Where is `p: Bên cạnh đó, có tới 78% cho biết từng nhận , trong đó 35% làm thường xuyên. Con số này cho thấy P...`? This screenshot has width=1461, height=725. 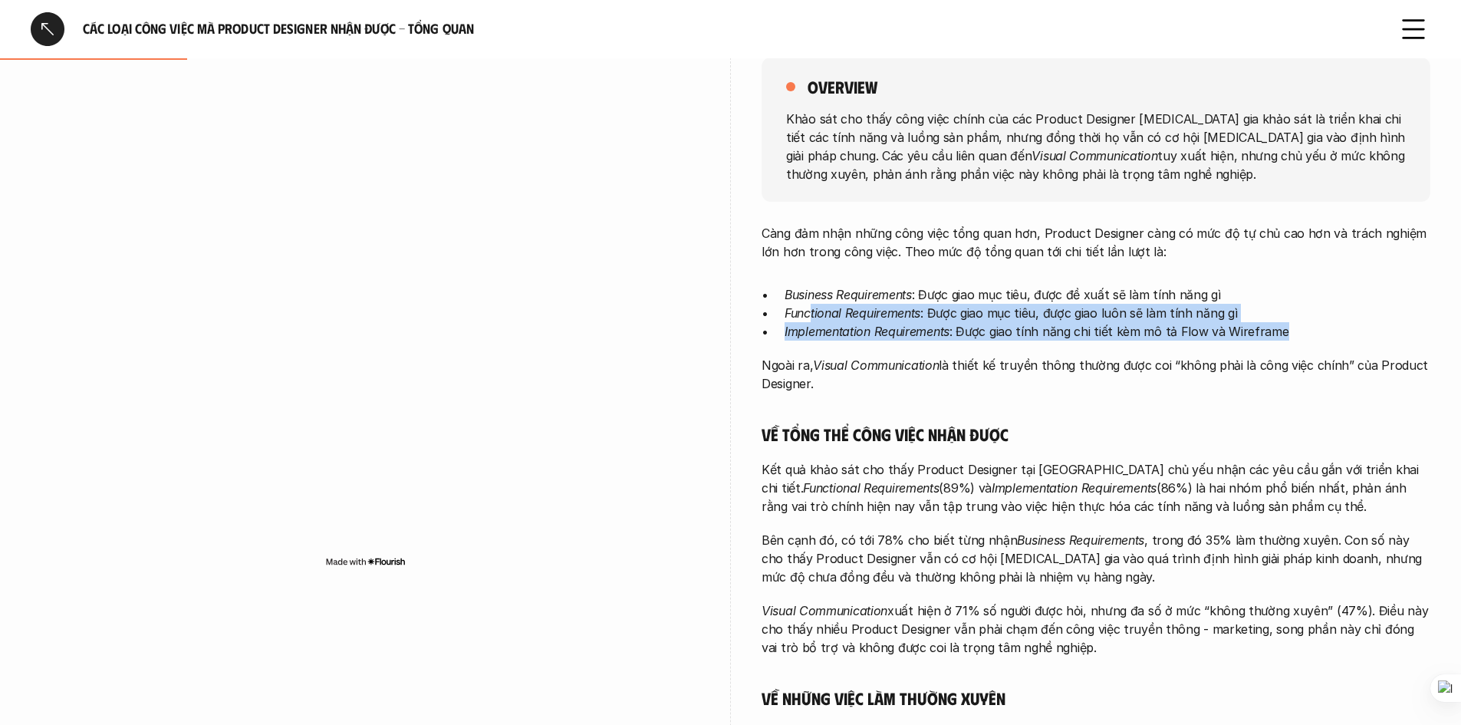 p: Bên cạnh đó, có tới 78% cho biết từng nhận , trong đó 35% làm thường xuyên. Con số này cho thấy P... is located at coordinates (1096, 558).